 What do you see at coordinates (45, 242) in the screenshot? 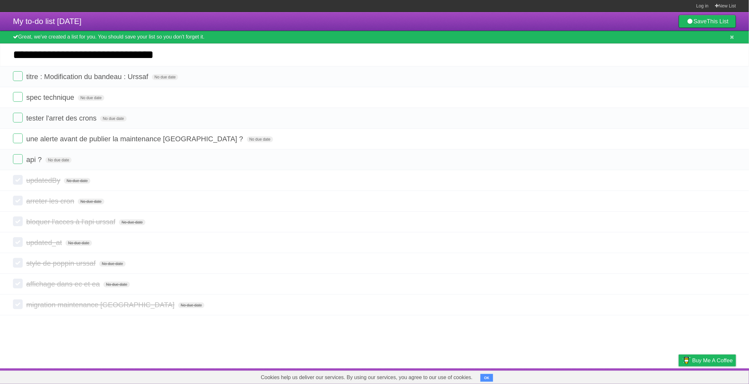
I see `span: updated_at` at bounding box center [45, 242].